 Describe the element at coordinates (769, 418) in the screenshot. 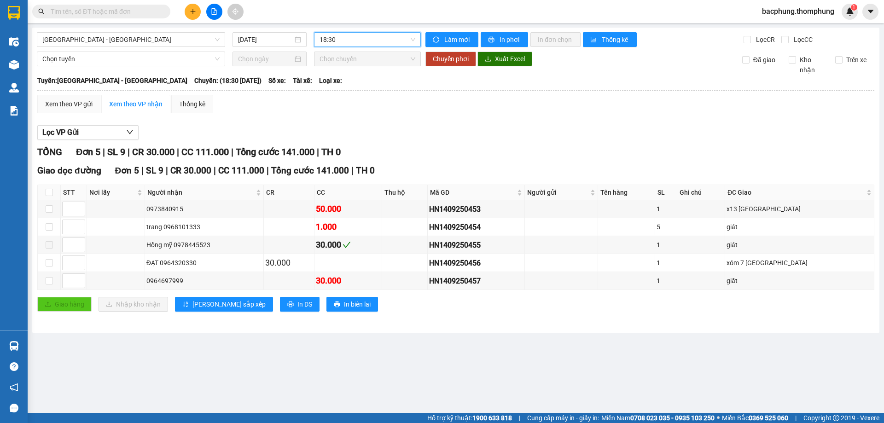

I see `strong: 0369 525 060` at that location.